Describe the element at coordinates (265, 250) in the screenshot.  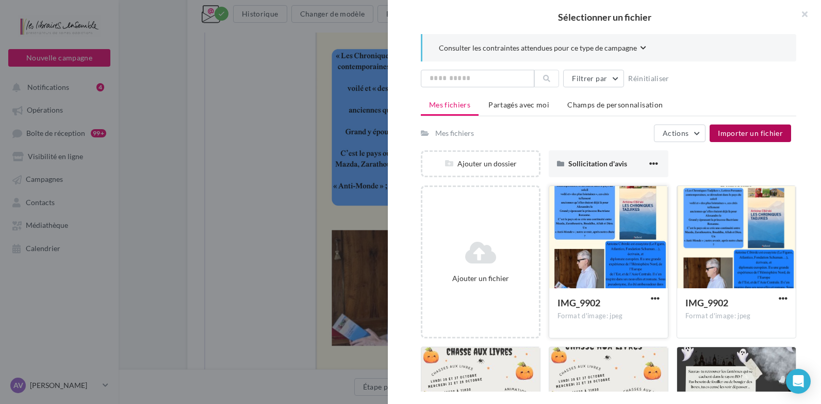
I see `strong: Évènement Rentrée littéraire` at that location.